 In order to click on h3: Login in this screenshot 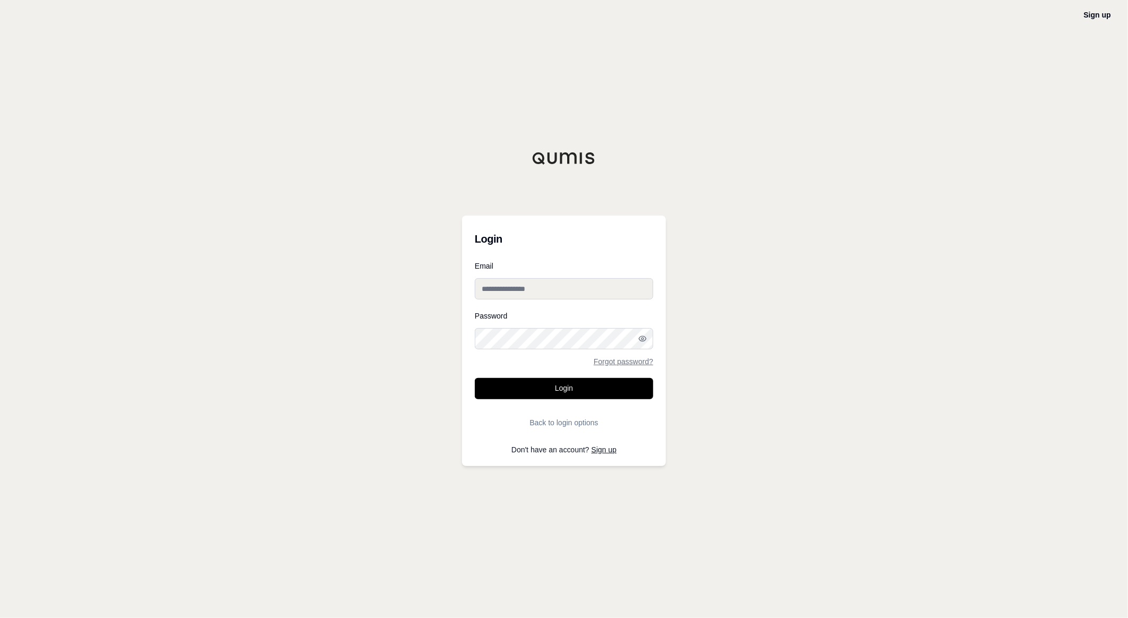, I will do `click(564, 239)`.